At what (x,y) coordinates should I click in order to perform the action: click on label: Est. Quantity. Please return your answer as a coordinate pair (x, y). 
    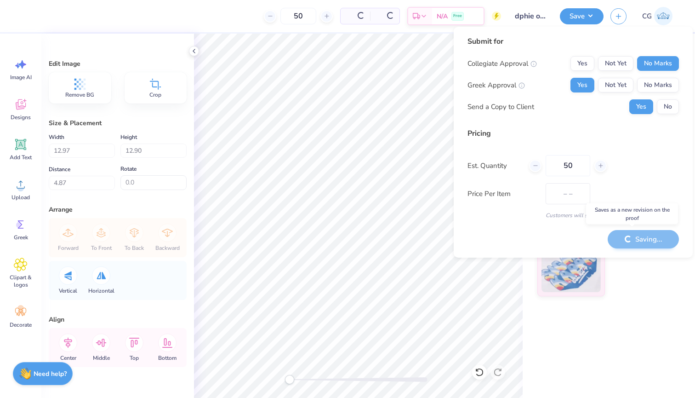
    Looking at the image, I should click on (495, 166).